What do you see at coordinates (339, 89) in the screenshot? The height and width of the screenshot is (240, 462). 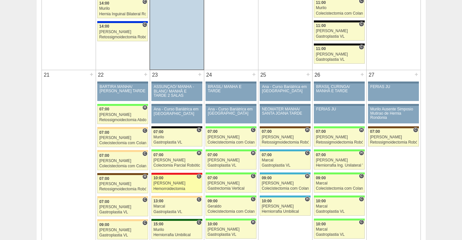 I see `div: BRASIL CURINGA/ MANHÃ E TARDE` at bounding box center [339, 89].